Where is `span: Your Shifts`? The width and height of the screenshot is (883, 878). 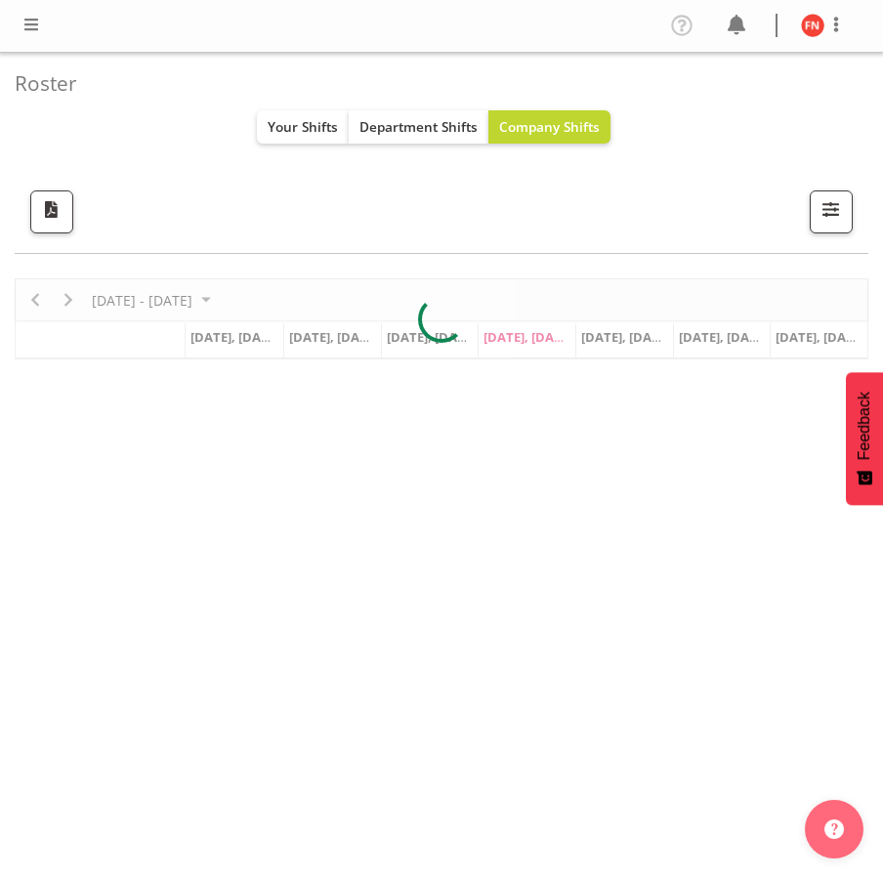 span: Your Shifts is located at coordinates (303, 126).